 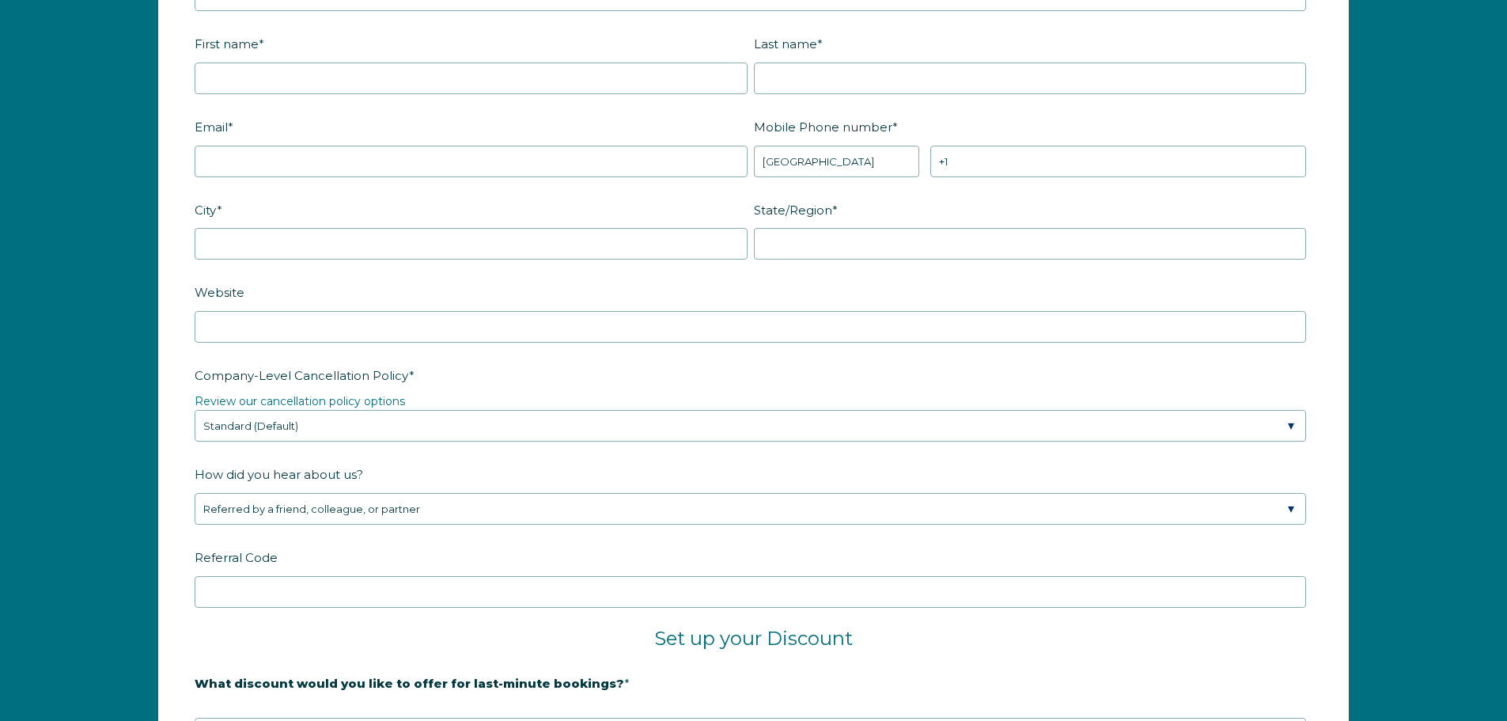 I want to click on span: Referral Code, so click(x=236, y=557).